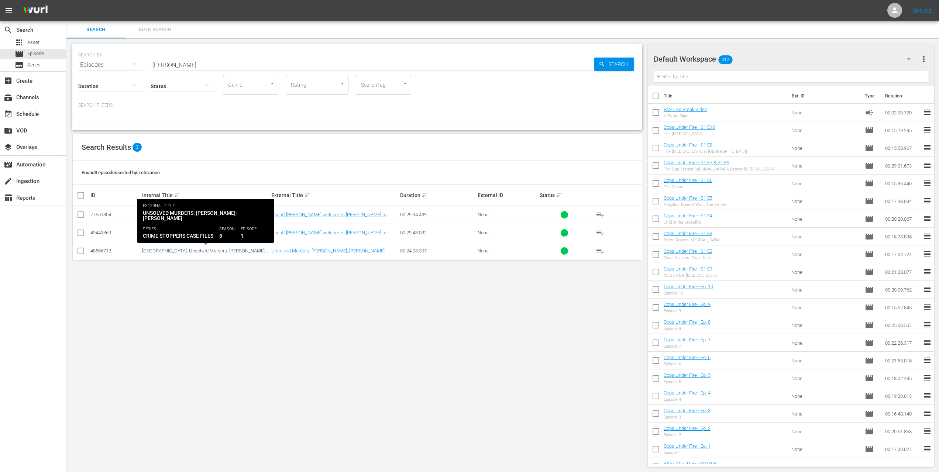  What do you see at coordinates (688, 145) in the screenshot?
I see `a: Cops Under Fire - S1 E8` at bounding box center [688, 145].